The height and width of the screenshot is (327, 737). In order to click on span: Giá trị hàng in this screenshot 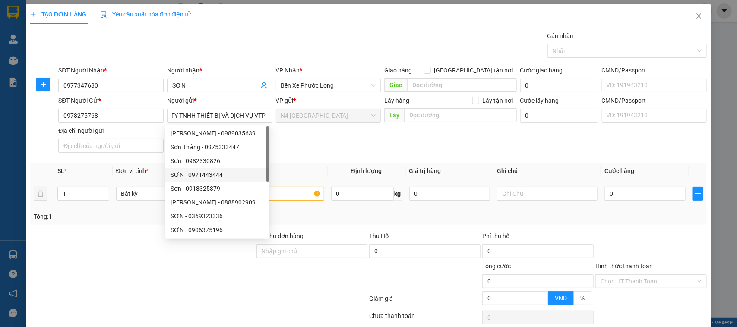, I will do `click(425, 171)`.